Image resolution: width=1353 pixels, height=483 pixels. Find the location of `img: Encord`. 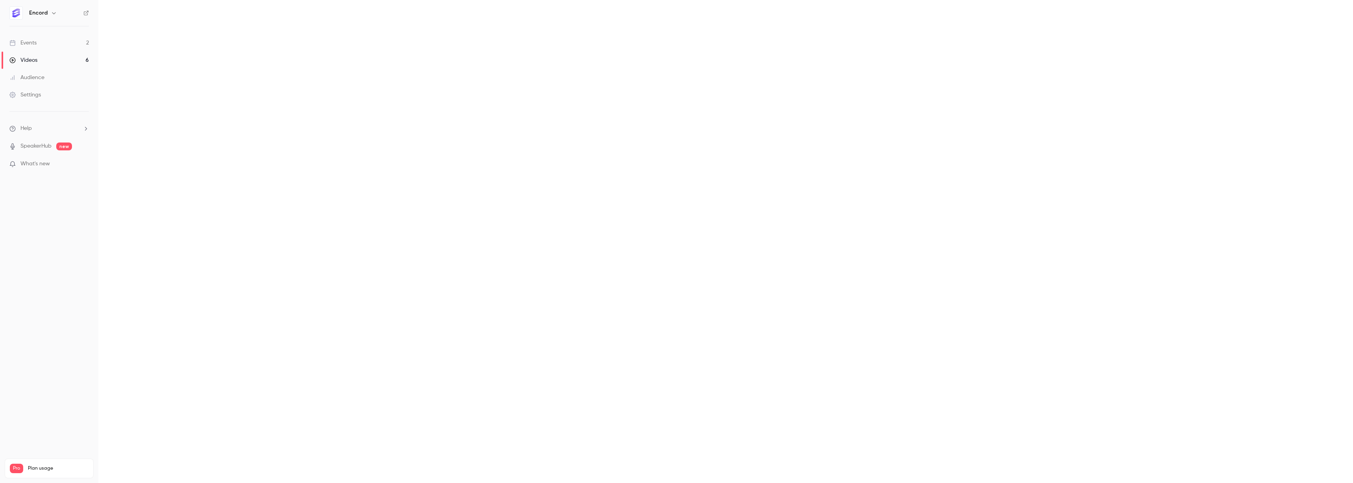

img: Encord is located at coordinates (16, 13).